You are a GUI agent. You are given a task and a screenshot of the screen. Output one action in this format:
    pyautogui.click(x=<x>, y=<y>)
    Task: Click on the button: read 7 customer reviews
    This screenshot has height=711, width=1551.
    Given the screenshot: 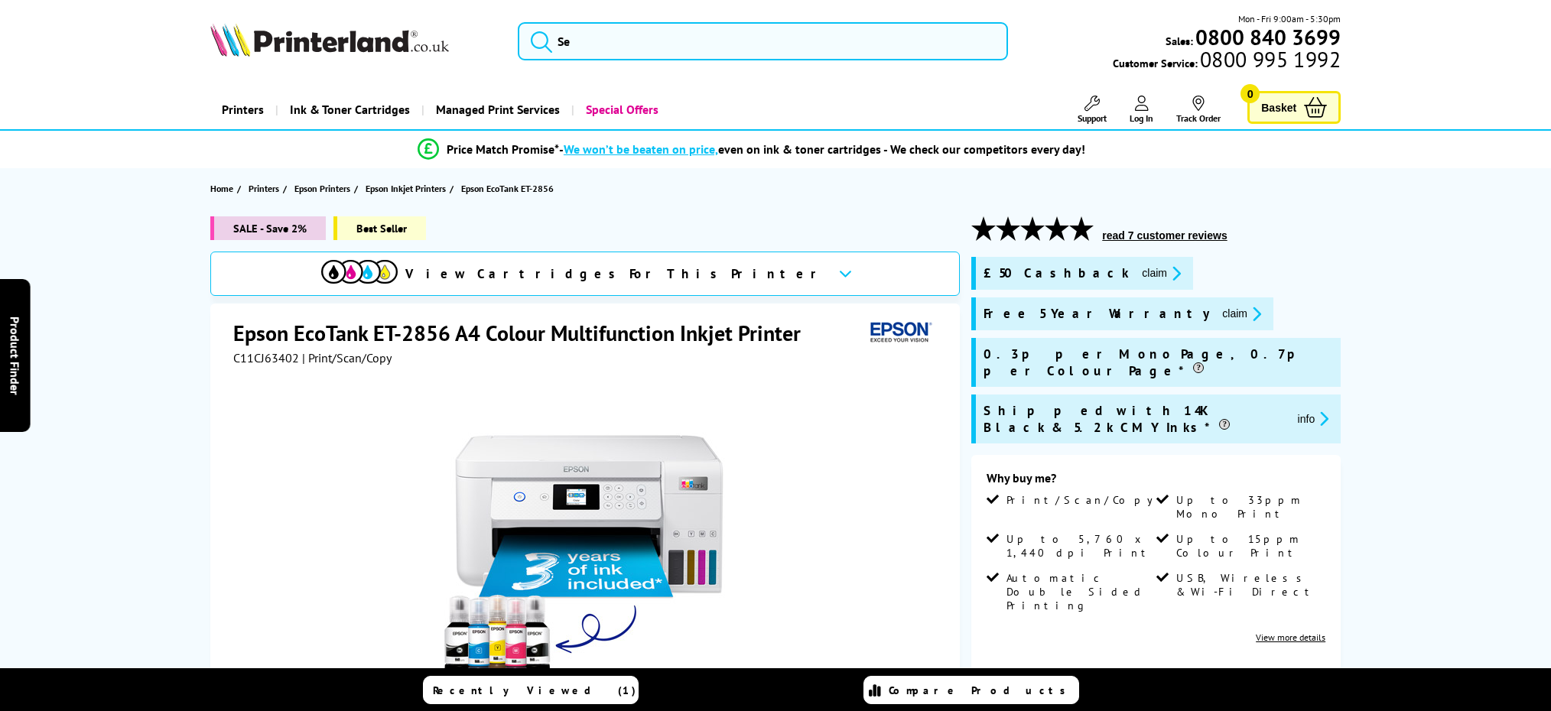 What is the action you would take?
    pyautogui.click(x=1164, y=235)
    